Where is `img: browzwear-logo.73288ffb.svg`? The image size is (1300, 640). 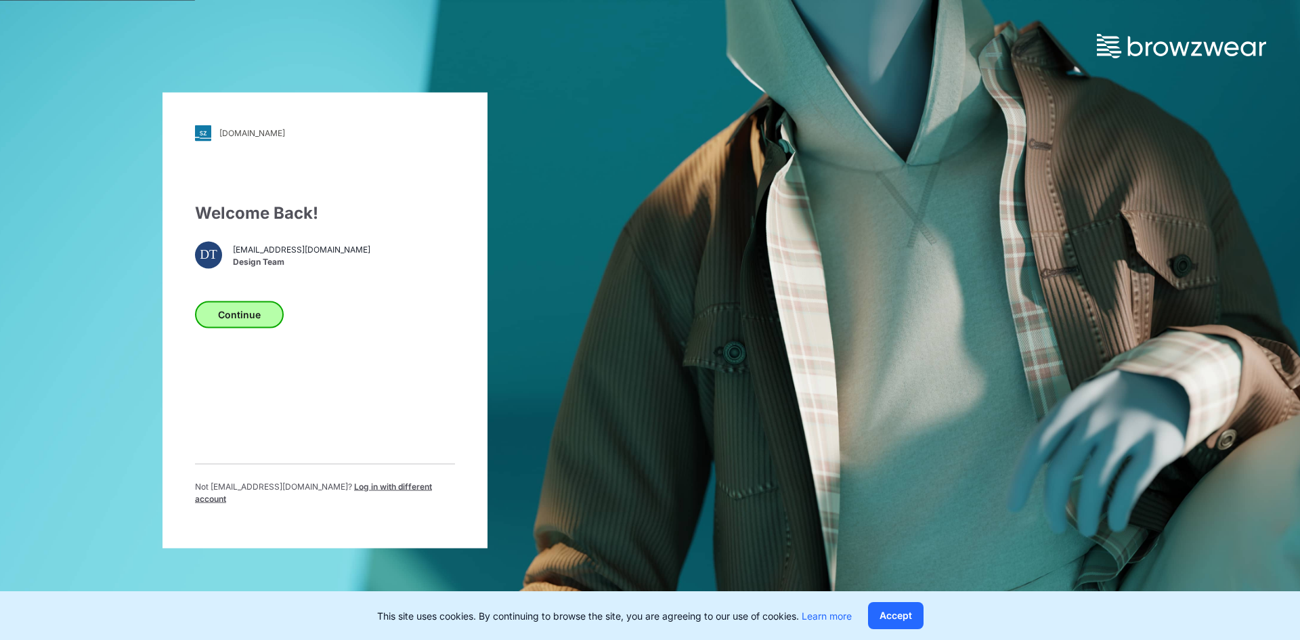 img: browzwear-logo.73288ffb.svg is located at coordinates (1181, 46).